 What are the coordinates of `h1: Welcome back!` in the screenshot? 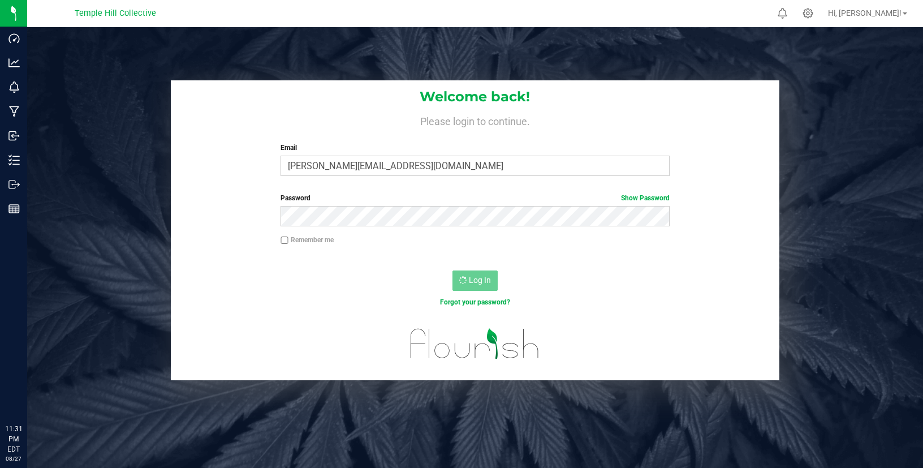 It's located at (475, 97).